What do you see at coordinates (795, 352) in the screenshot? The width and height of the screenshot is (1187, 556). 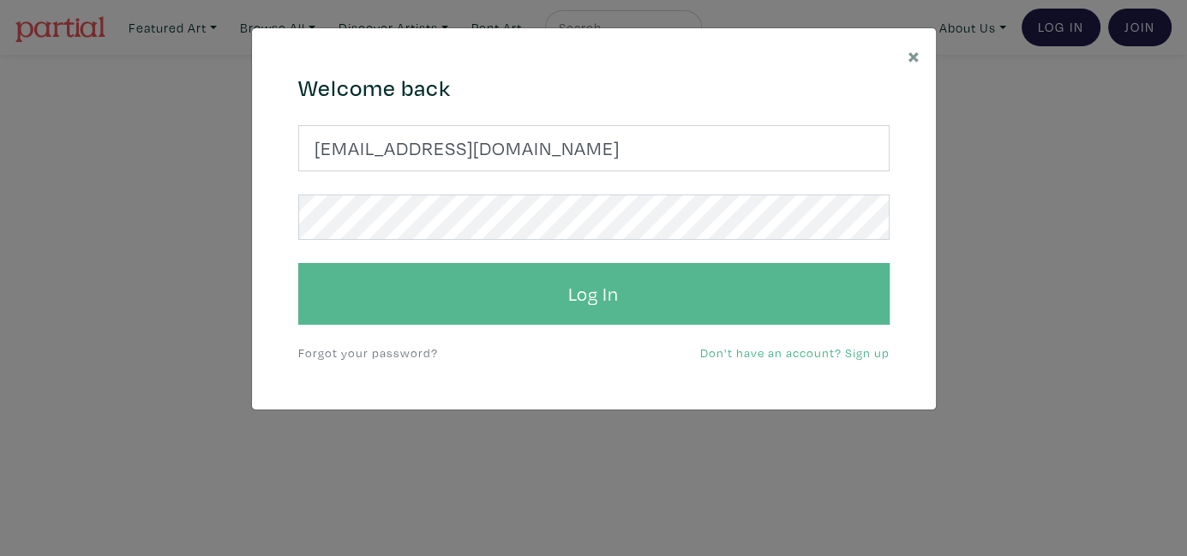 I see `a: Don't have an account? Sign up` at bounding box center [795, 352].